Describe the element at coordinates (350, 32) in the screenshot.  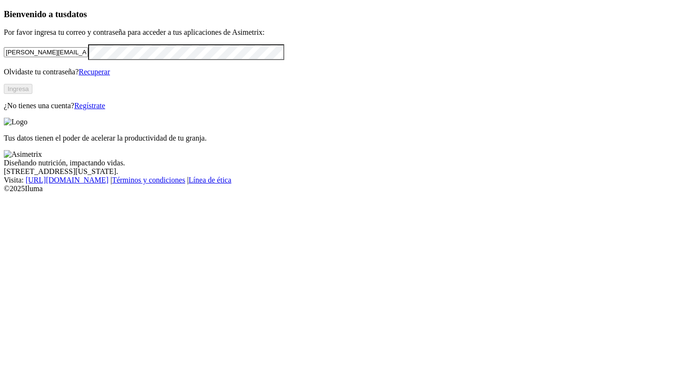
I see `p: Por favor ingresa tu correo y contraseña para acceder a tus aplicaciones de Asimetrix:` at that location.